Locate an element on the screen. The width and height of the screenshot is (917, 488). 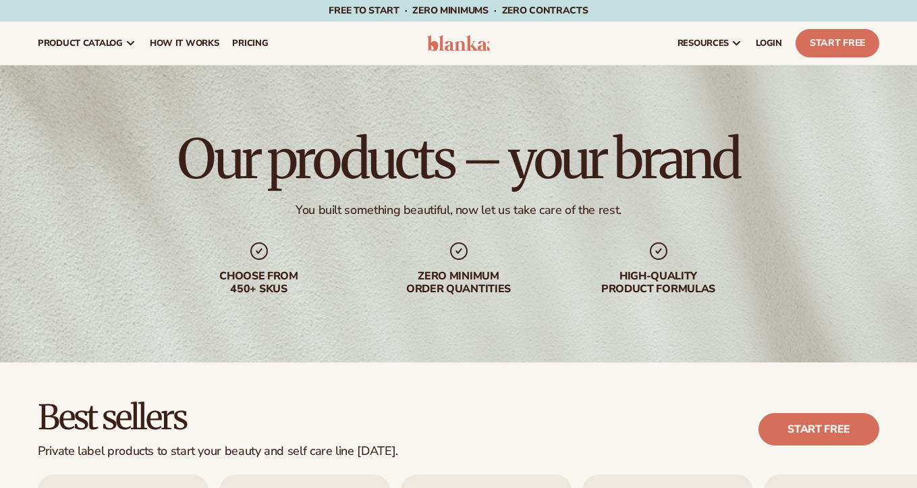
div: You built something beautiful, now let us take care of the rest. is located at coordinates (458, 210).